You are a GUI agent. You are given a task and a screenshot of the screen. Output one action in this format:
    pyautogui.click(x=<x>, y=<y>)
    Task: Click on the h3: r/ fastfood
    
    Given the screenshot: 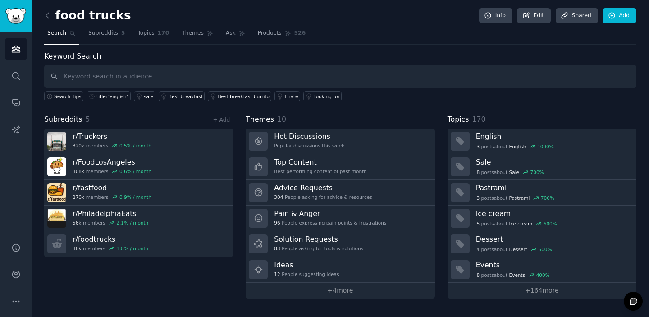 What is the action you would take?
    pyautogui.click(x=112, y=188)
    